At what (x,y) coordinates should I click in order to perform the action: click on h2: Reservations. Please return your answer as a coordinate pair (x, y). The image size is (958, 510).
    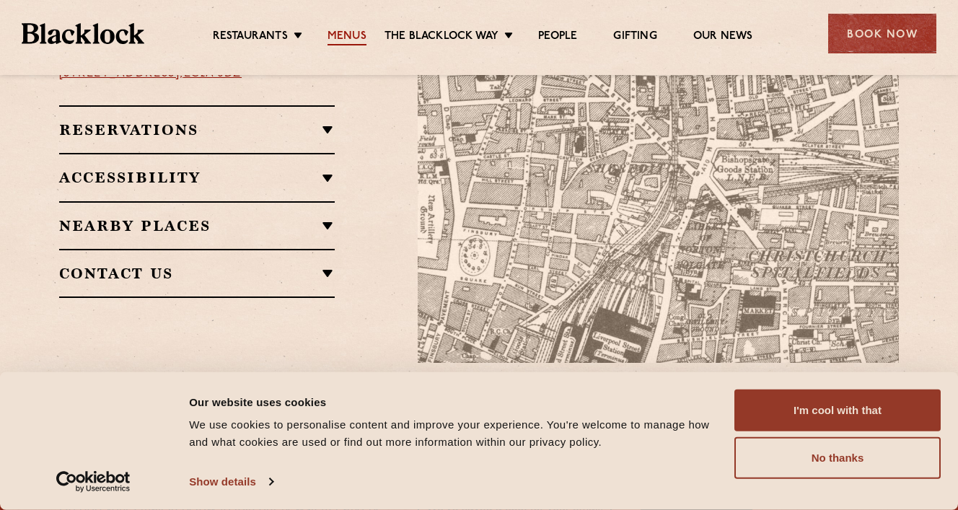
    Looking at the image, I should click on (197, 130).